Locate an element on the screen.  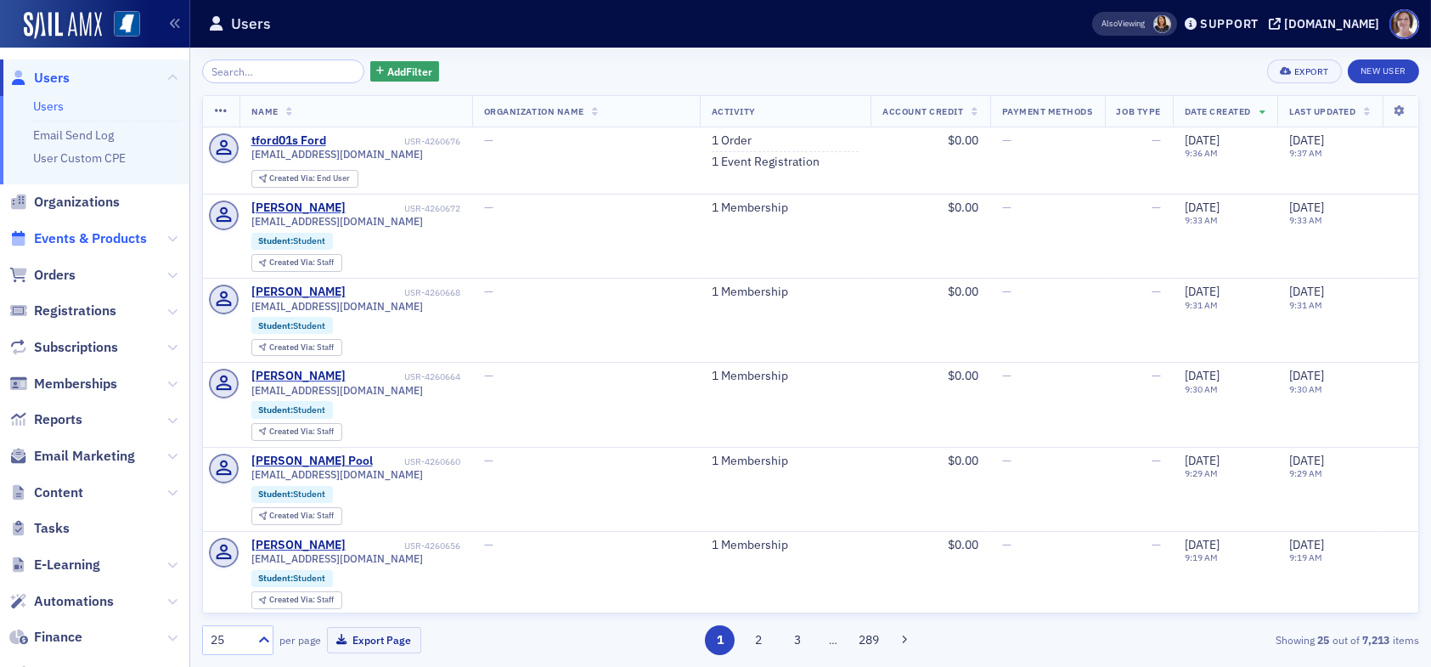
a: E-Learning is located at coordinates (54, 565).